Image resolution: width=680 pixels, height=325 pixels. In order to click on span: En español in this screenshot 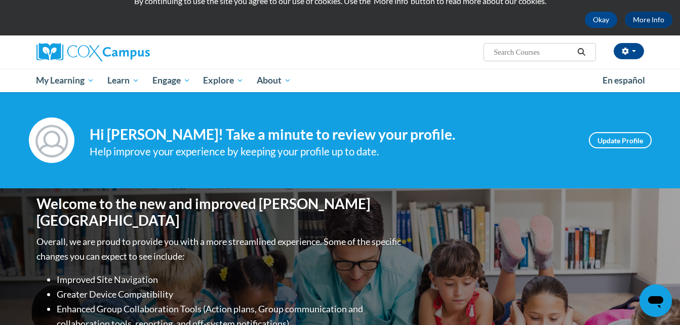, I will do `click(624, 80)`.